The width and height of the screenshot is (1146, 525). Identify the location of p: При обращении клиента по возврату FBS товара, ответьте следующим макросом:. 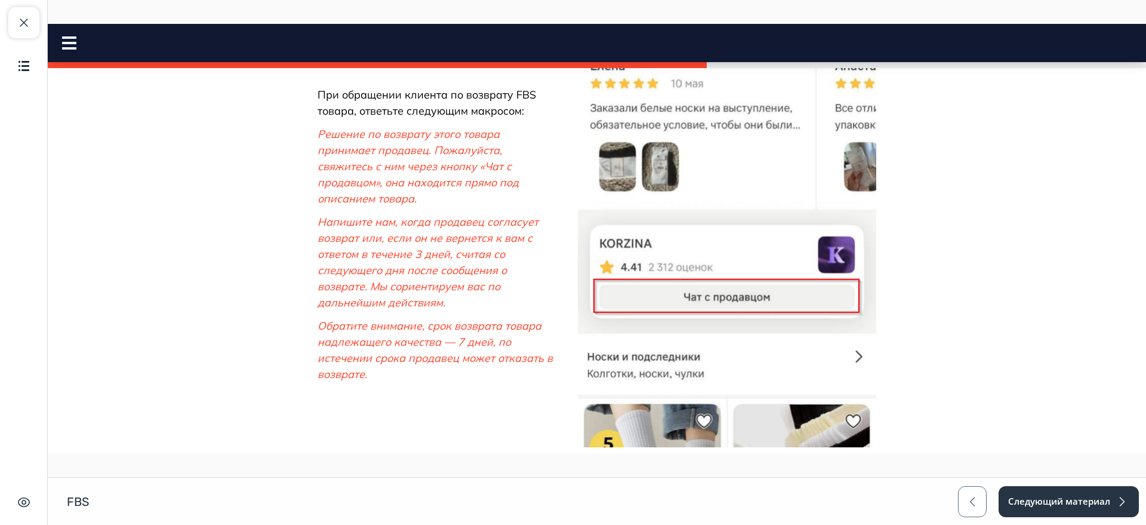
(390, 79).